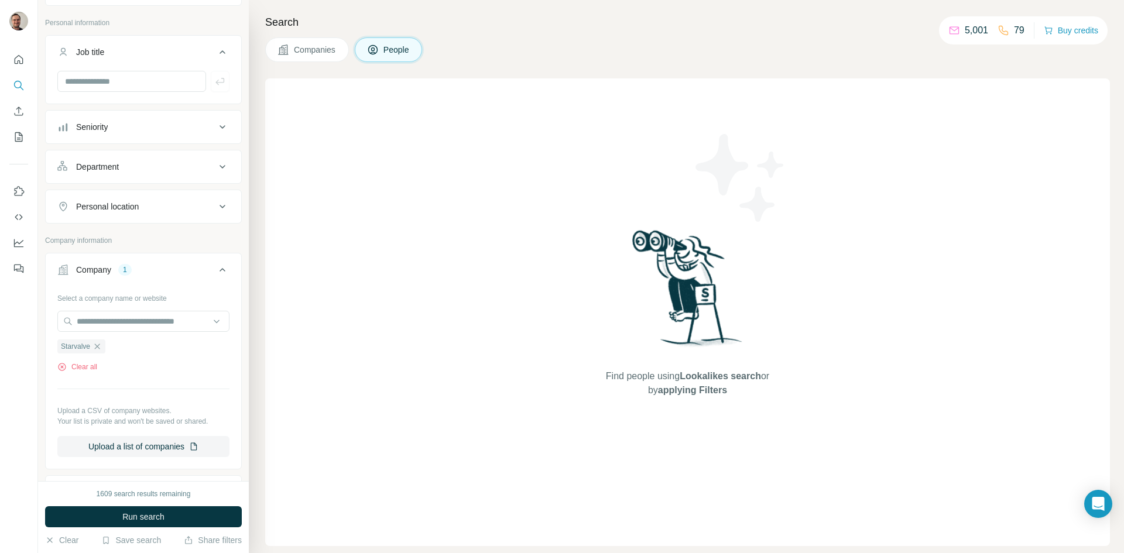  Describe the element at coordinates (143, 517) in the screenshot. I see `button: Run search` at that location.